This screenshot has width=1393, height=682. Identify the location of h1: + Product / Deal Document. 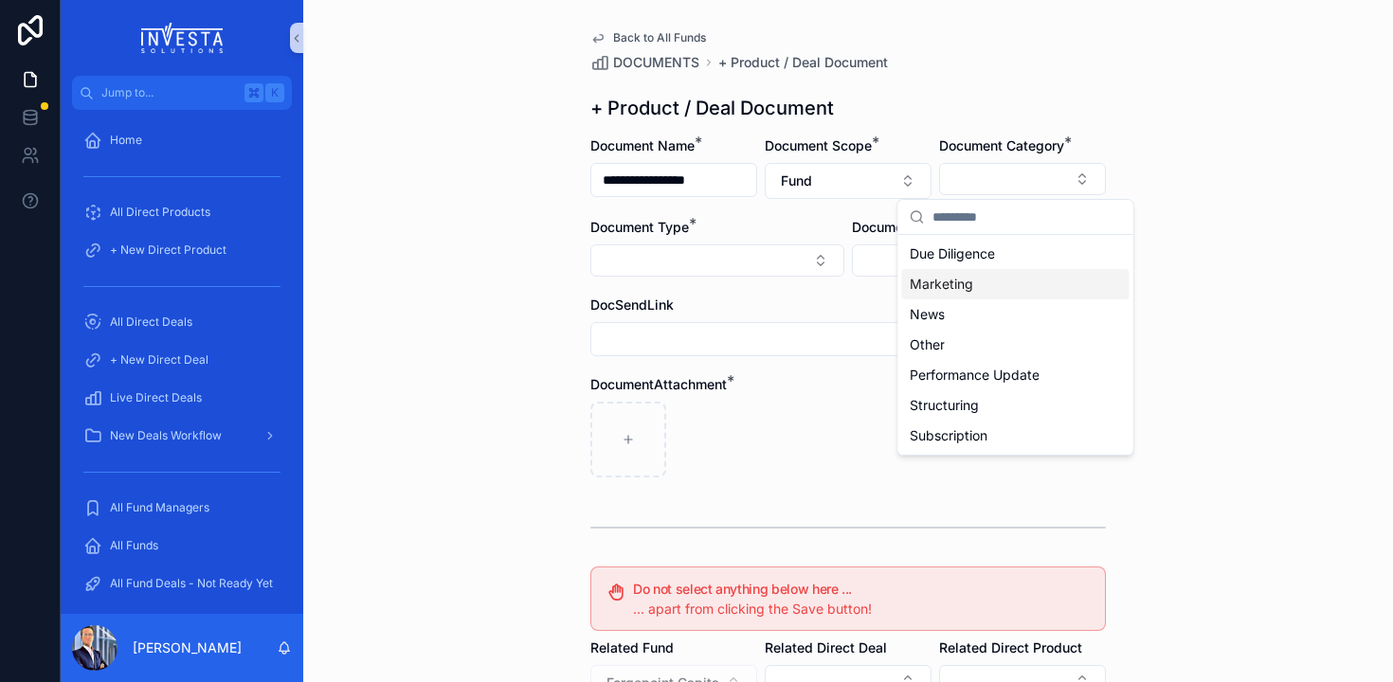
(711, 108).